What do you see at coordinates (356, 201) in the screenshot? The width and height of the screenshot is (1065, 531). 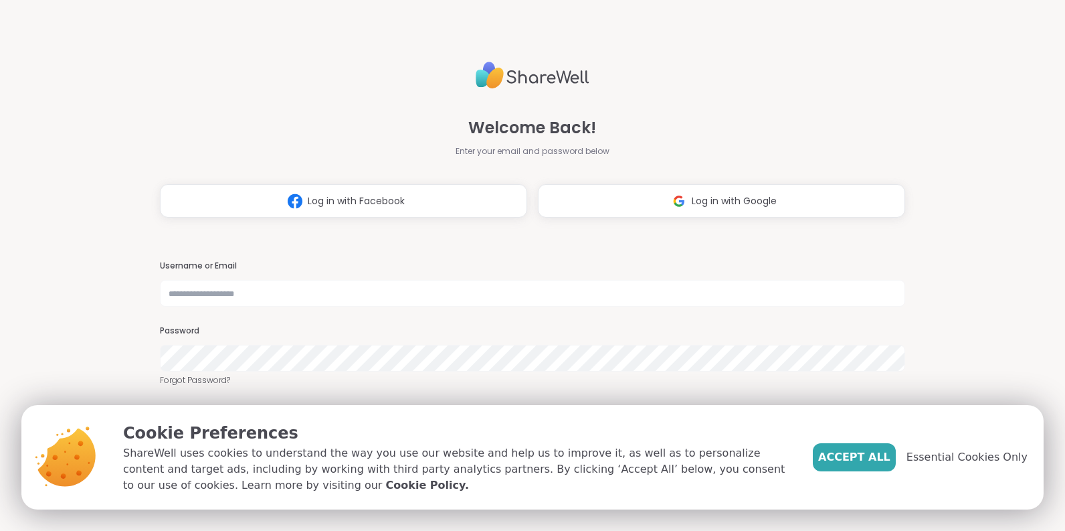 I see `span: Log in with Facebook` at bounding box center [356, 201].